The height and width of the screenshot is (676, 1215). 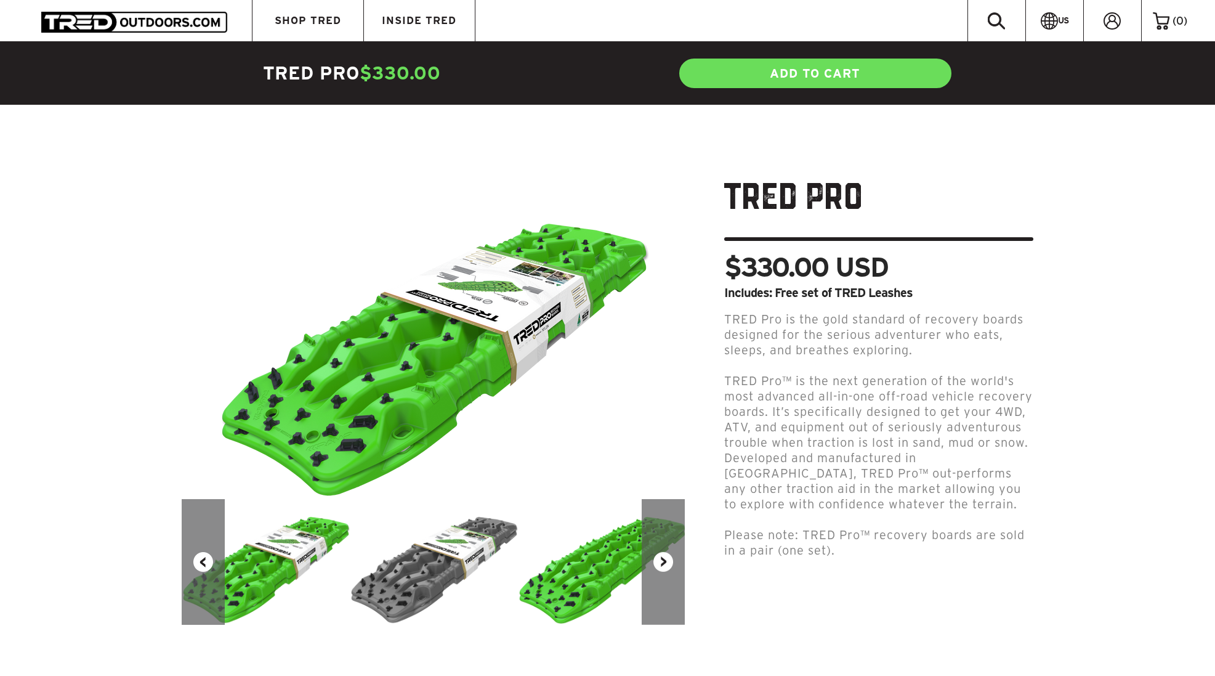 What do you see at coordinates (879, 209) in the screenshot?
I see `h1: TRED Pro` at bounding box center [879, 209].